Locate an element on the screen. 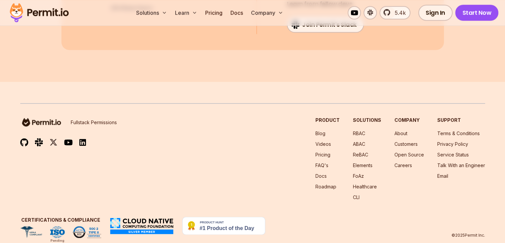  a: Customers is located at coordinates (406, 144).